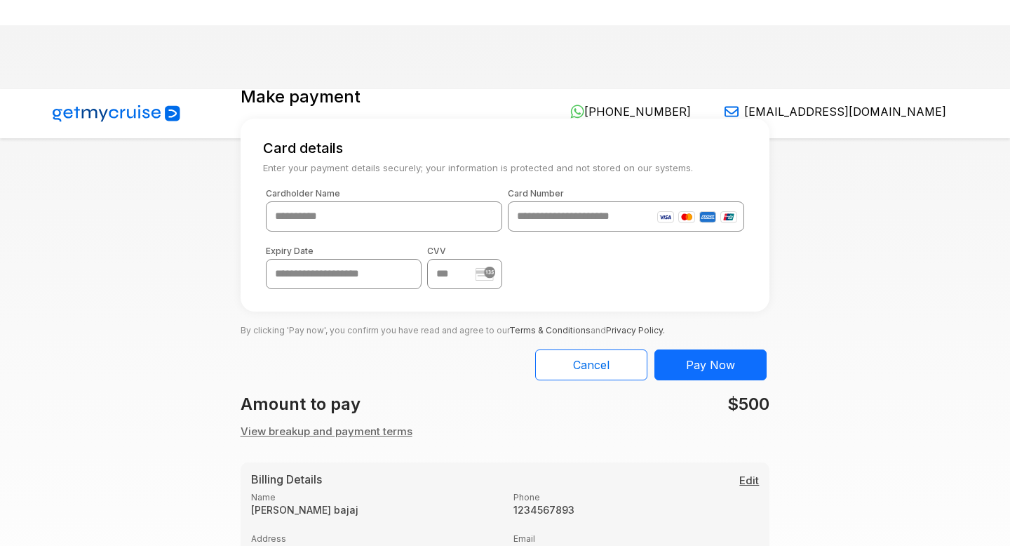  Describe the element at coordinates (626, 193) in the screenshot. I see `label: Card Number` at that location.